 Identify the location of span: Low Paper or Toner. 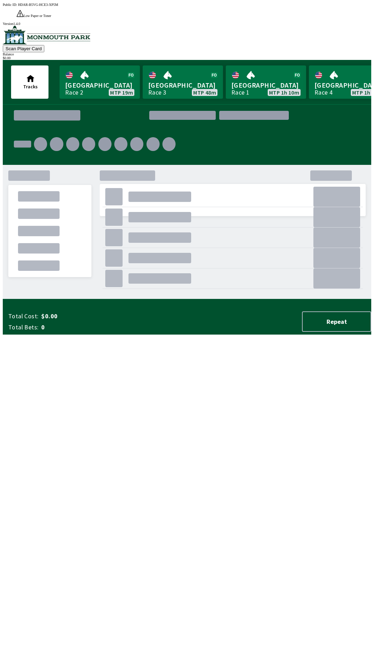
(37, 16).